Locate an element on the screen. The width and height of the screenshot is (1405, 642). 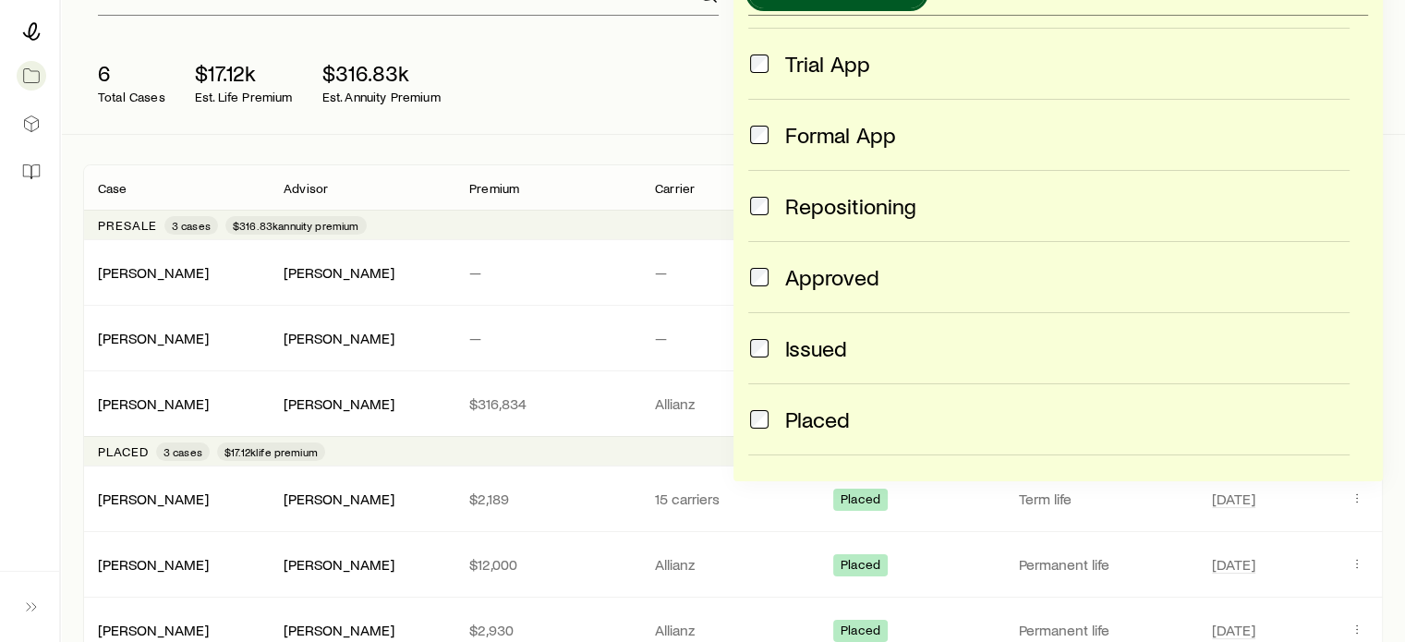
input: Issued is located at coordinates (759, 348).